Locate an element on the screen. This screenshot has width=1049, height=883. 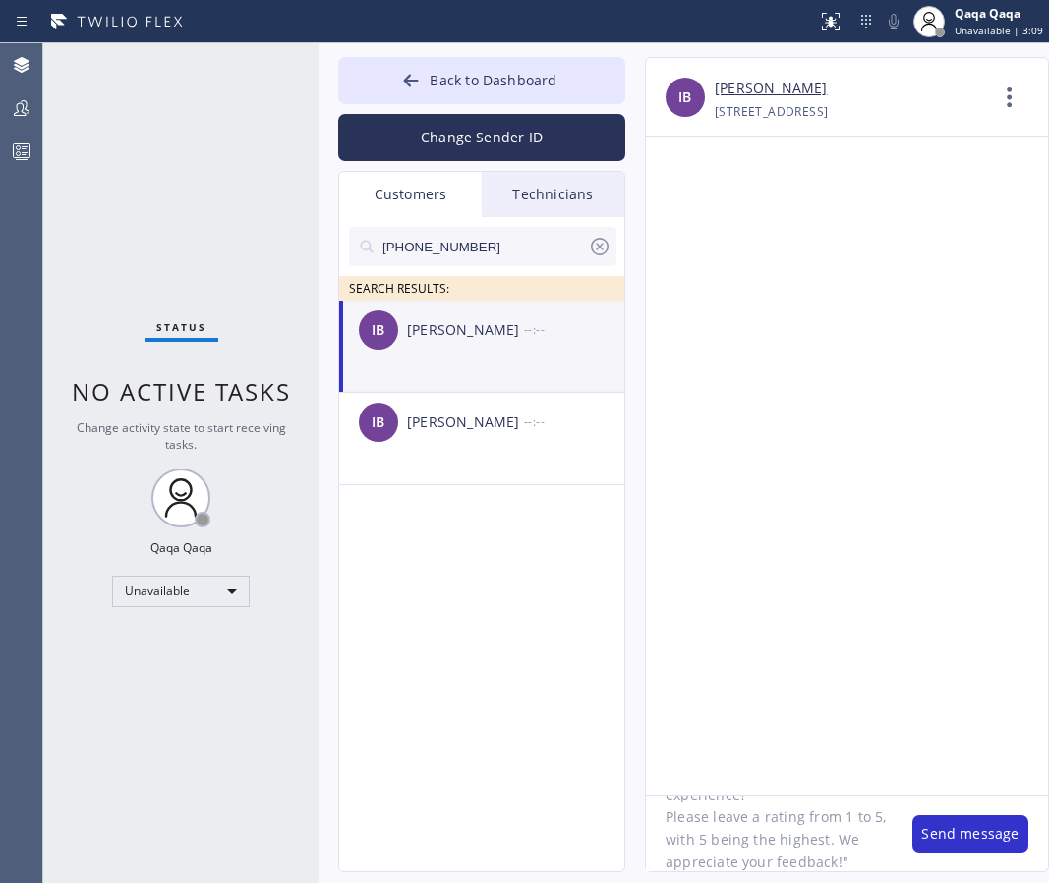
span: Unavailable | 3:09 is located at coordinates (998, 30).